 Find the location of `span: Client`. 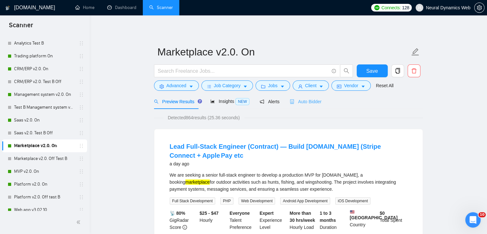

span: Client is located at coordinates (311, 85).